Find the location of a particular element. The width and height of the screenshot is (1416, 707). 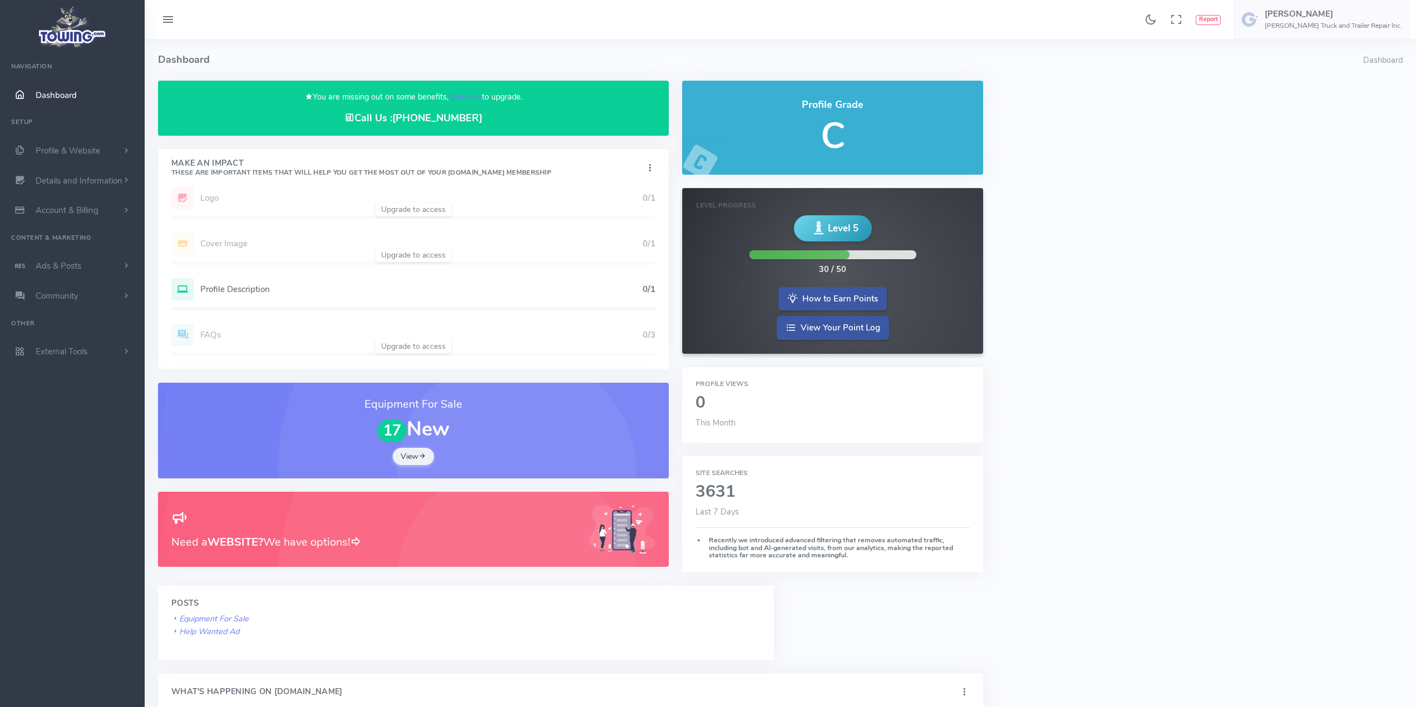

span: Level 5 is located at coordinates (843, 228).